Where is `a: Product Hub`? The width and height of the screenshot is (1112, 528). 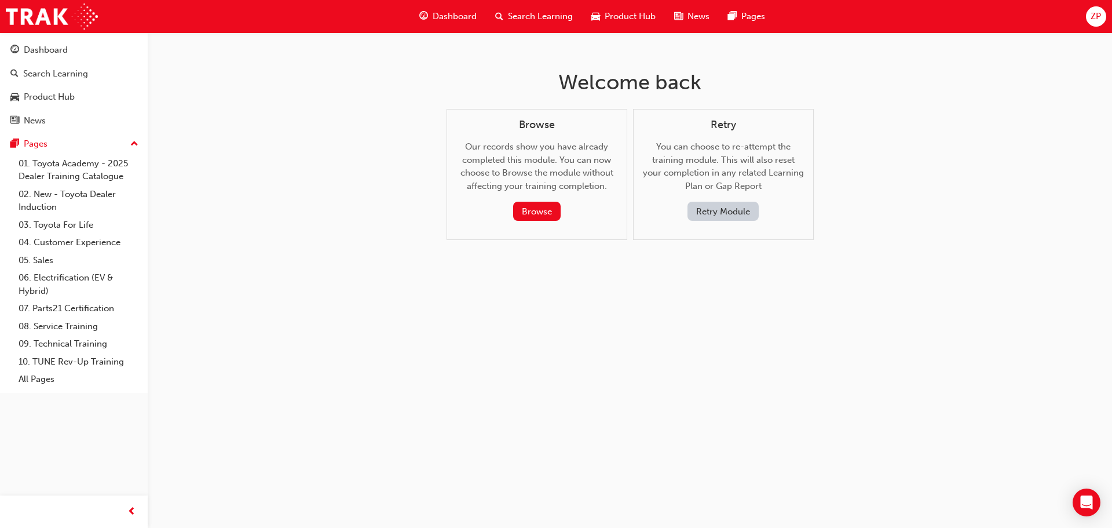
a: Product Hub is located at coordinates (74, 97).